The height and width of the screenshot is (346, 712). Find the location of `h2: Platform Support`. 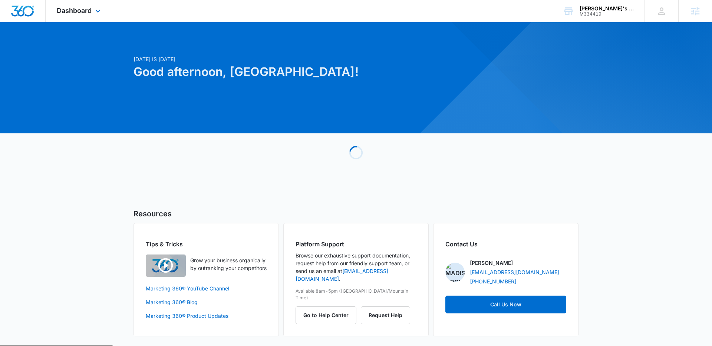

h2: Platform Support is located at coordinates (356, 244).